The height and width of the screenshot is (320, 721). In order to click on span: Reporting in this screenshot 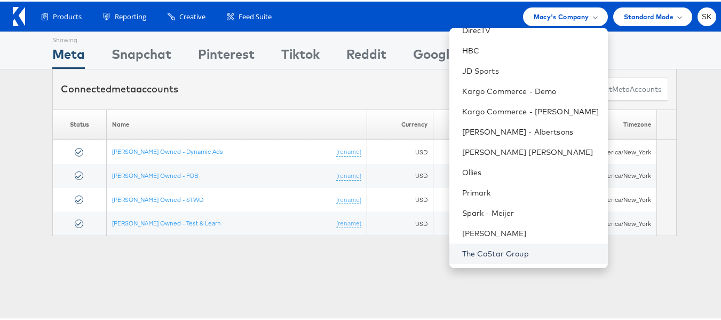, I will do `click(130, 15)`.